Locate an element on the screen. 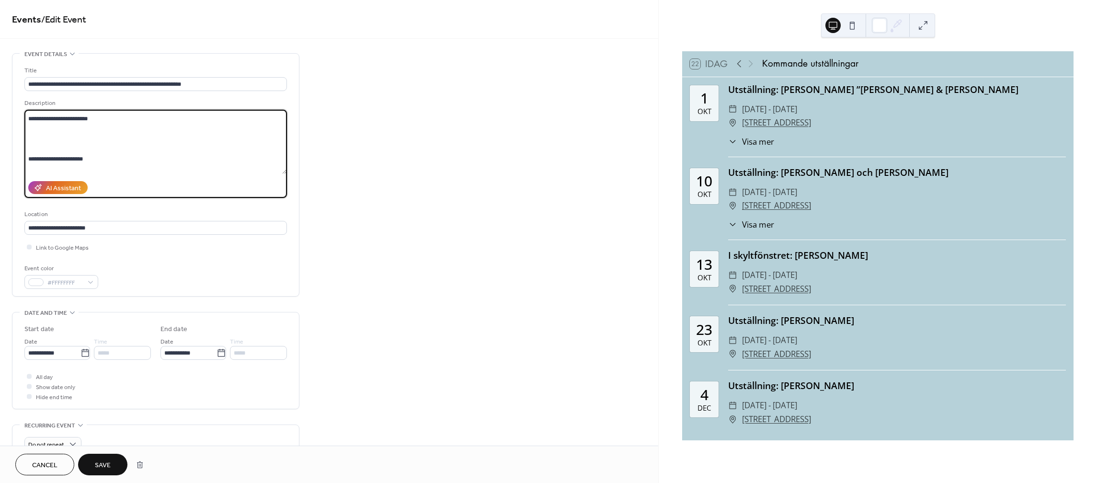 Image resolution: width=1097 pixels, height=483 pixels. span: Show date only is located at coordinates (56, 387).